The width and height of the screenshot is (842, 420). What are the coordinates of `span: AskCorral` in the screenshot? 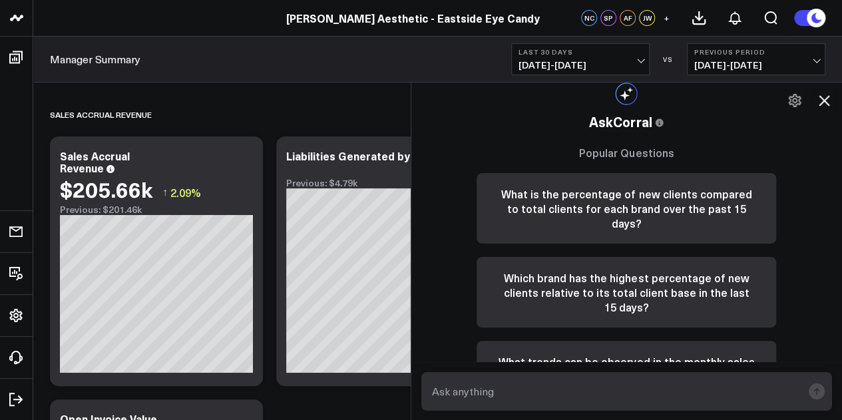 It's located at (621, 122).